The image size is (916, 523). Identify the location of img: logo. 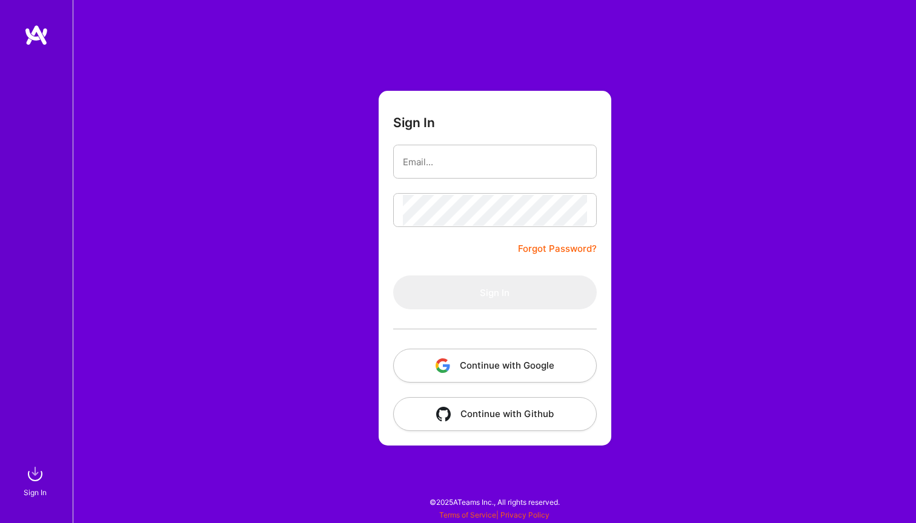
(36, 35).